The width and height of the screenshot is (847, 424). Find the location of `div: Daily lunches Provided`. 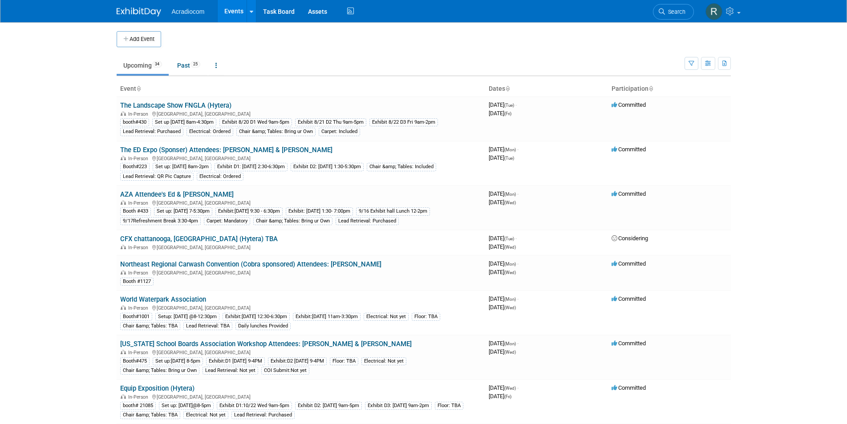

div: Daily lunches Provided is located at coordinates (263, 326).